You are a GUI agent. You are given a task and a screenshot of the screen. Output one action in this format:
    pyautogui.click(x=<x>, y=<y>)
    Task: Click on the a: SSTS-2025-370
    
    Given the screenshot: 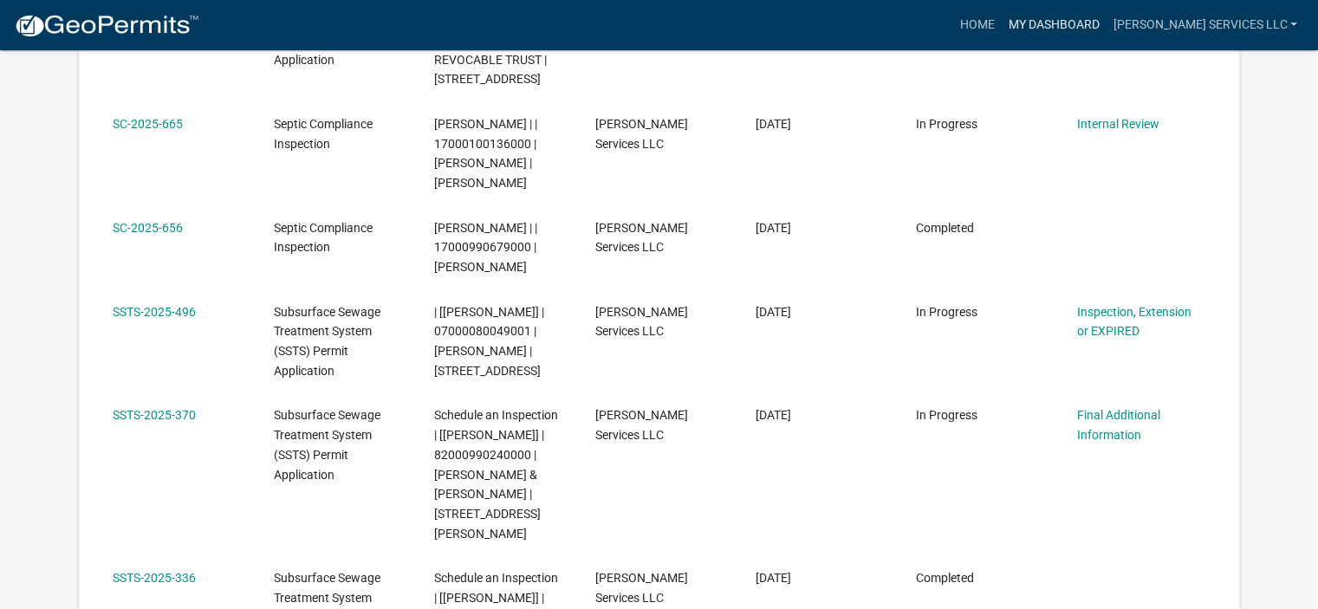 What is the action you would take?
    pyautogui.click(x=154, y=415)
    